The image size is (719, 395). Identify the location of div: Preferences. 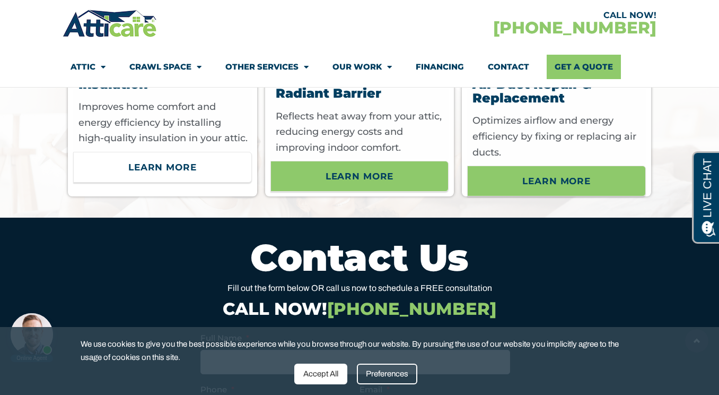
(387, 373).